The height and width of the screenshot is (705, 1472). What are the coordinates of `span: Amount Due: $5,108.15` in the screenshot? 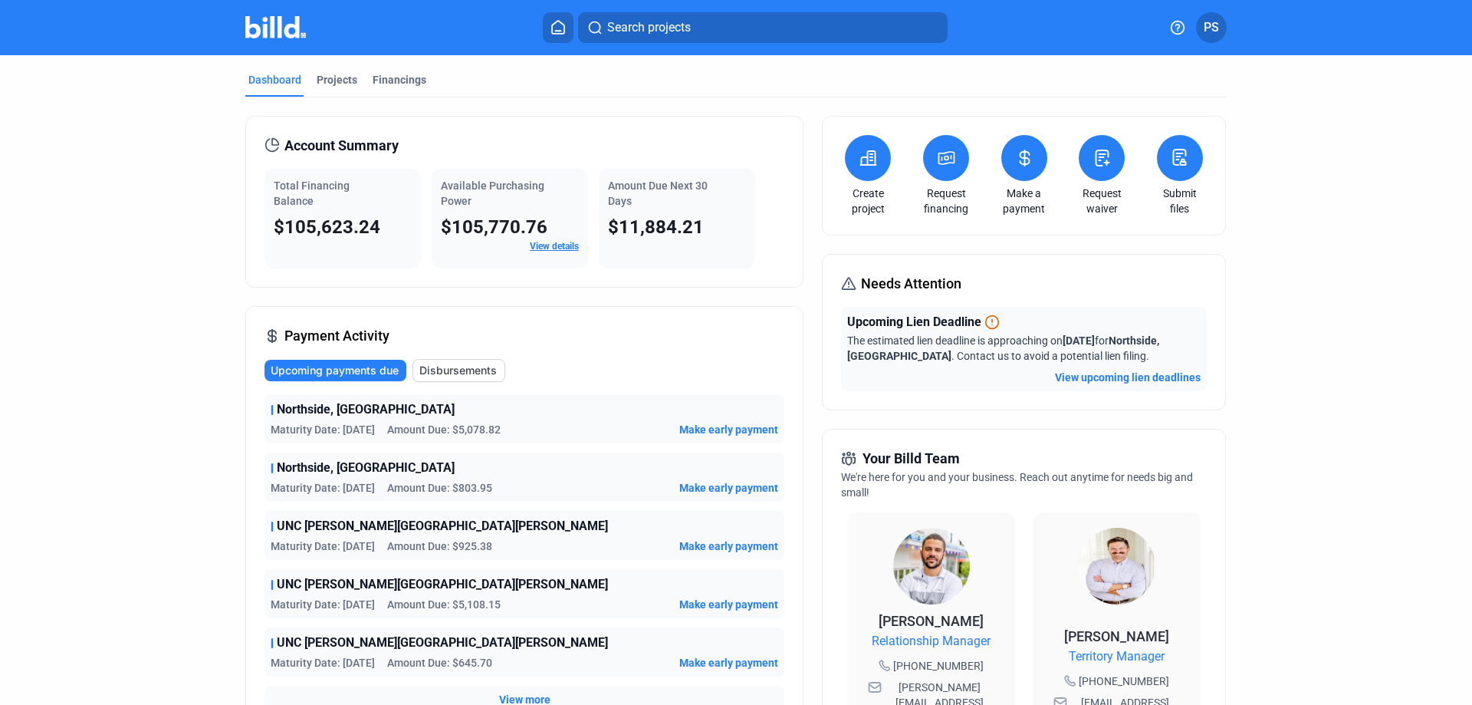 It's located at (444, 604).